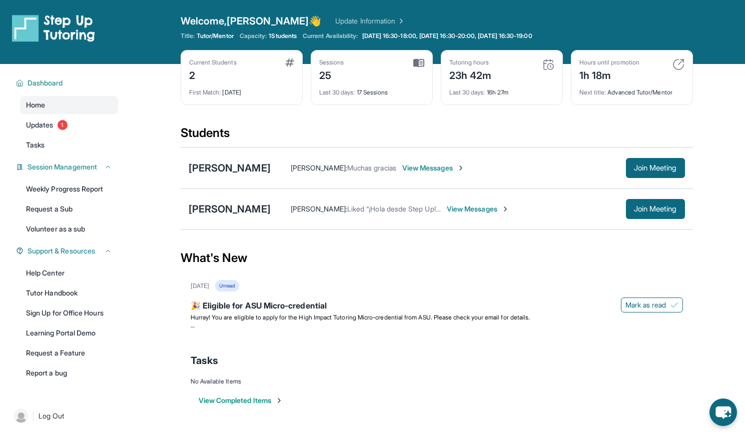 The height and width of the screenshot is (434, 745). I want to click on span: 1, so click(63, 125).